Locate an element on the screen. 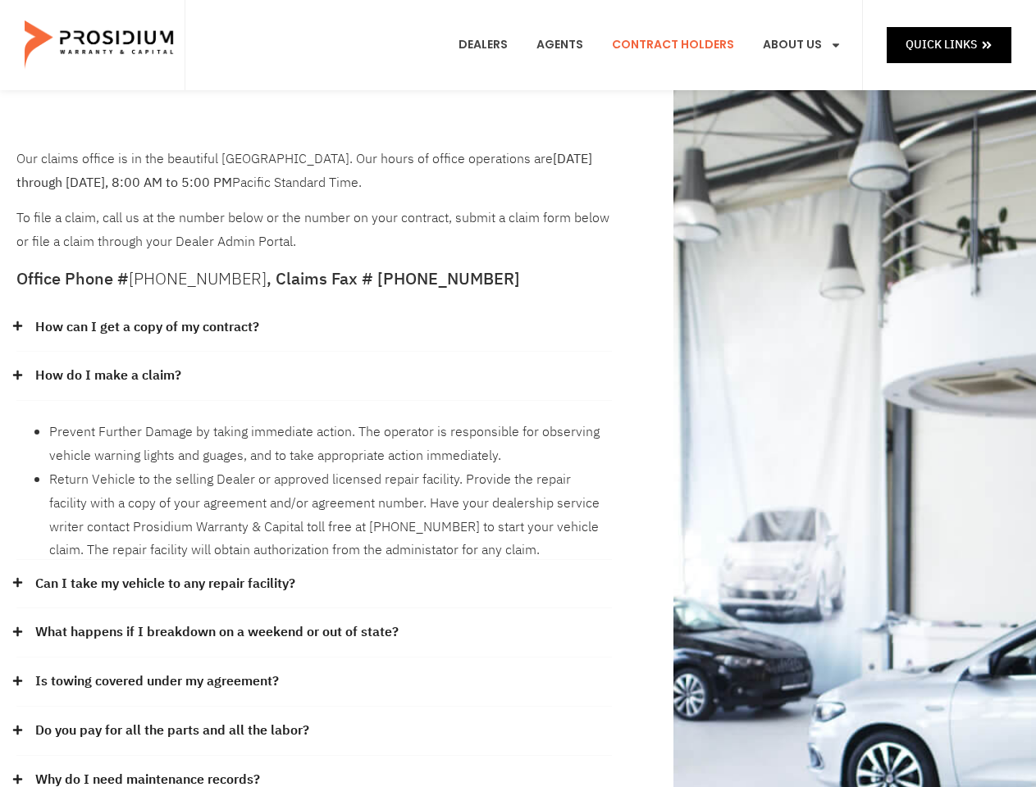 Image resolution: width=1036 pixels, height=787 pixels. a: Agents is located at coordinates (559, 45).